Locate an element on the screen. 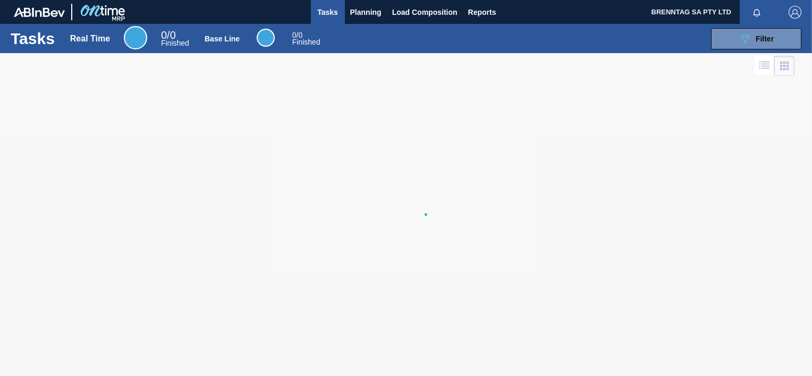  span: Tasks is located at coordinates (328, 12).